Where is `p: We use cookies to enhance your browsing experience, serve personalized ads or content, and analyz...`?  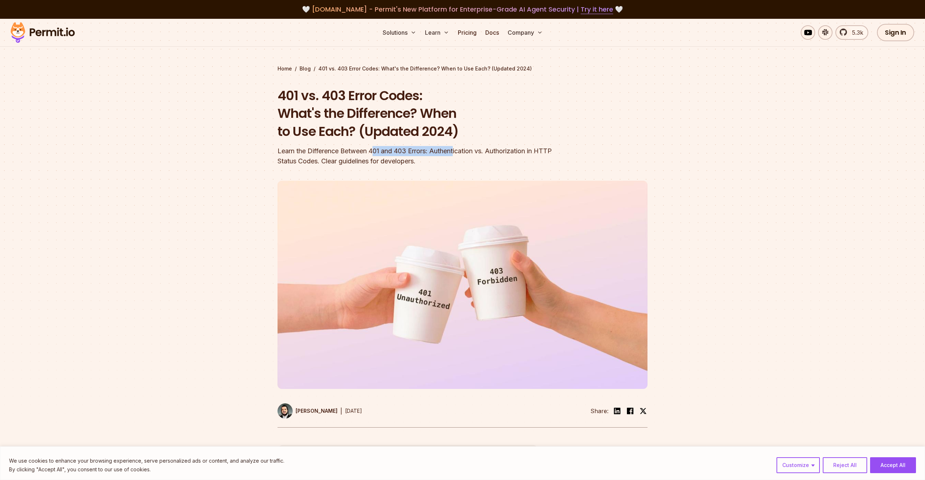 p: We use cookies to enhance your browsing experience, serve personalized ads or content, and analyz... is located at coordinates (147, 461).